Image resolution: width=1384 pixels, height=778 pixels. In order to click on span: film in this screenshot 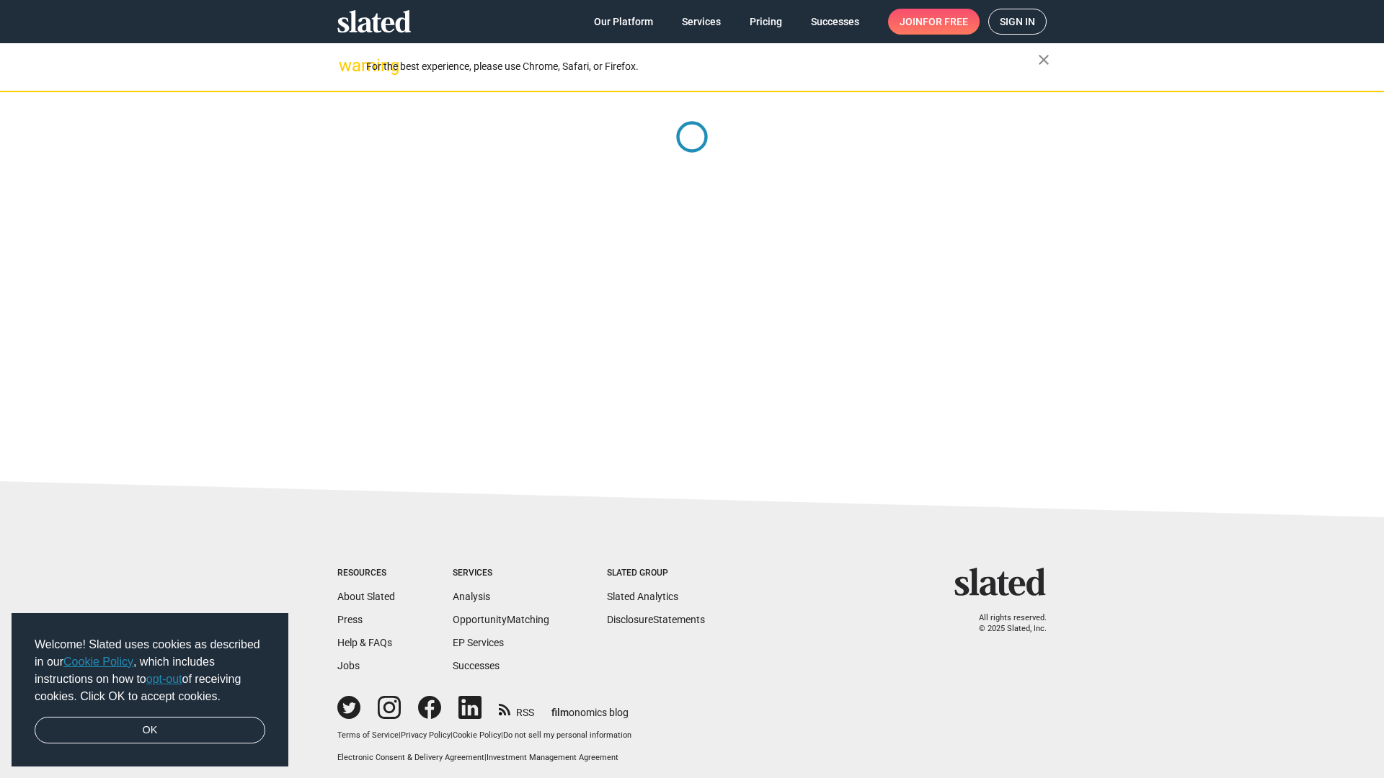, I will do `click(560, 713)`.